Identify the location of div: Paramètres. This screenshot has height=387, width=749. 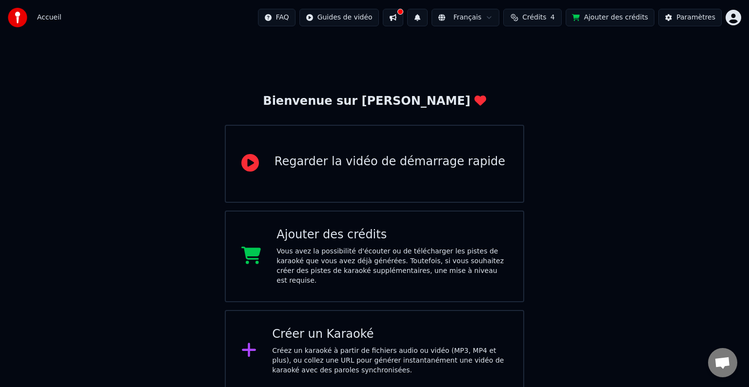
(696, 18).